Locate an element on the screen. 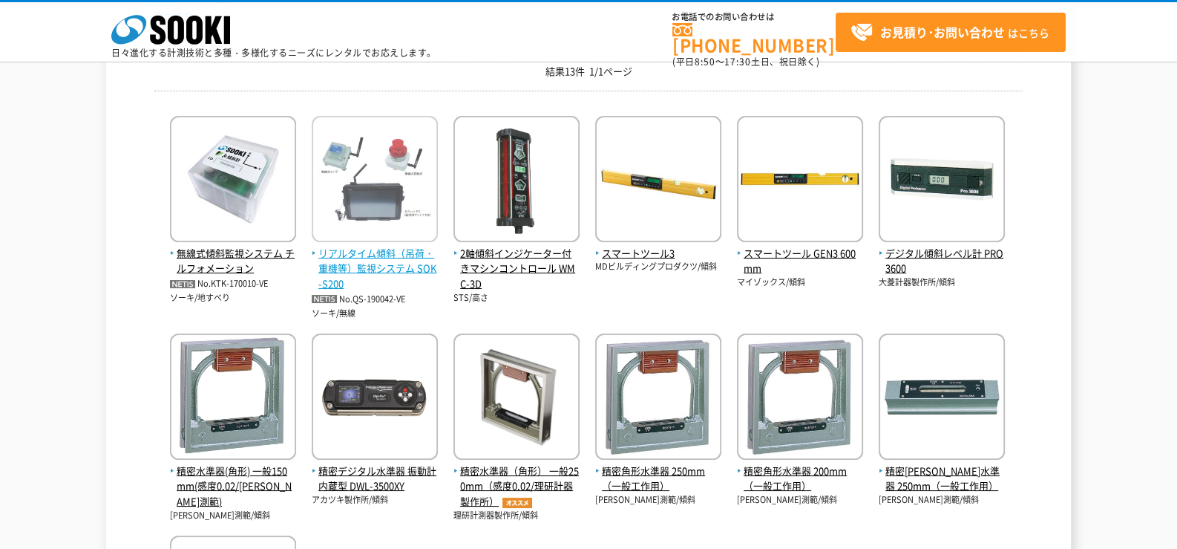 The width and height of the screenshot is (1177, 549). span: お電話でのお問い合わせは is located at coordinates (754, 17).